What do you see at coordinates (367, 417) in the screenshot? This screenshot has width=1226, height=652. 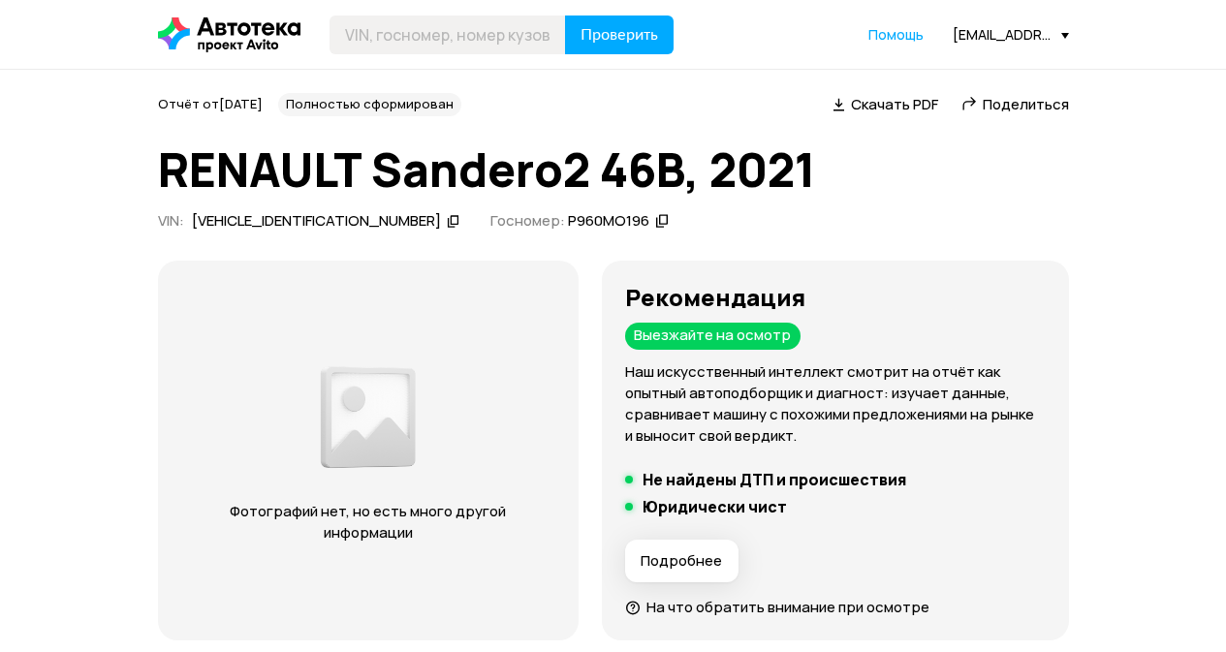 I see `img: d89e54fb62fcf1f0.png` at bounding box center [367, 417].